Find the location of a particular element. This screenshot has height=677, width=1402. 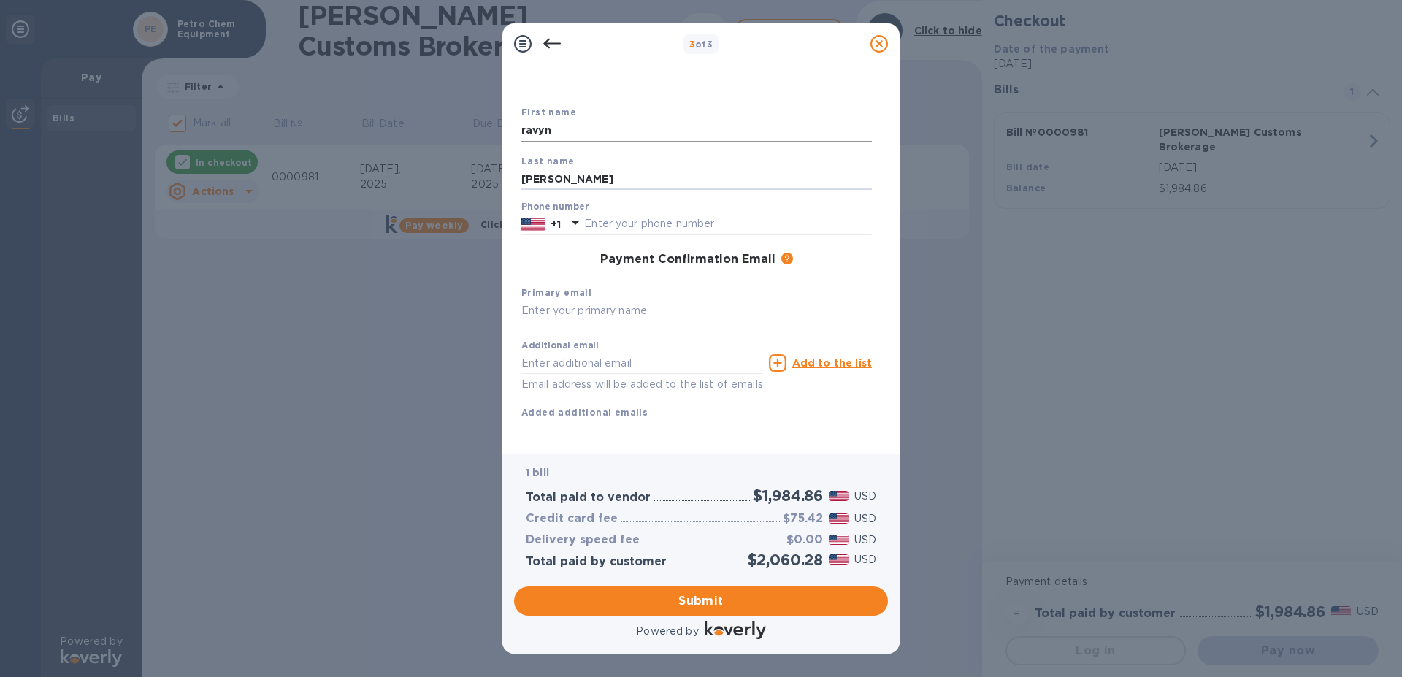

input: Enter your primary name is located at coordinates (697, 311).